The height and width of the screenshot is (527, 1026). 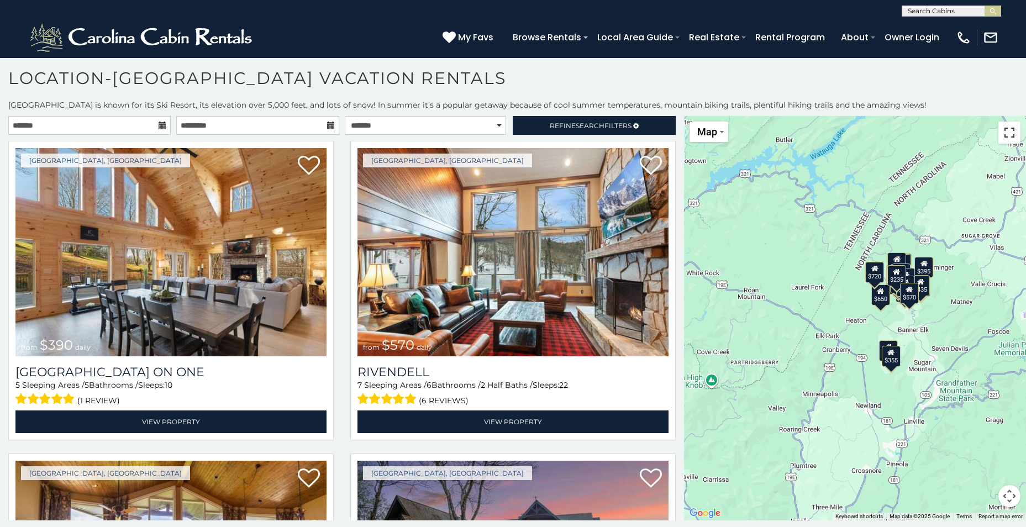 What do you see at coordinates (142, 38) in the screenshot?
I see `img: White-1-2.png` at bounding box center [142, 38].